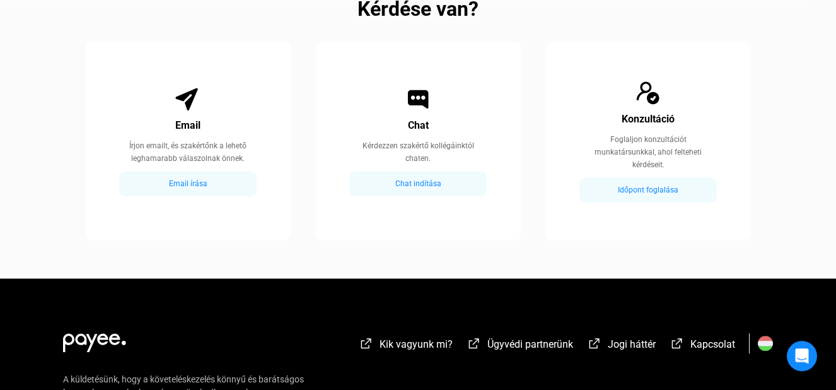 This screenshot has width=836, height=390. What do you see at coordinates (188, 184) in the screenshot?
I see `button: Email írása` at bounding box center [188, 184].